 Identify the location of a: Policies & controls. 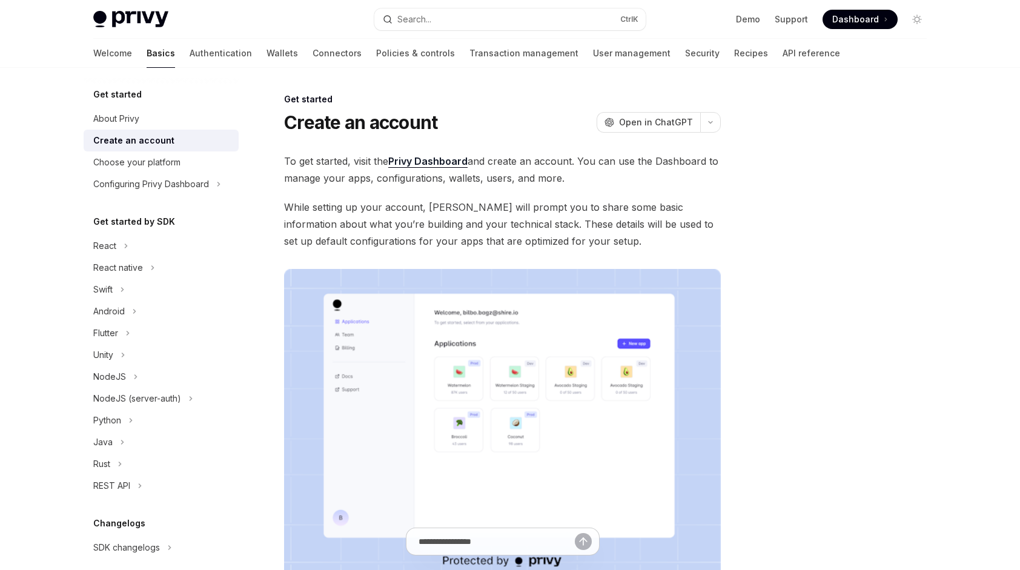
(416, 53).